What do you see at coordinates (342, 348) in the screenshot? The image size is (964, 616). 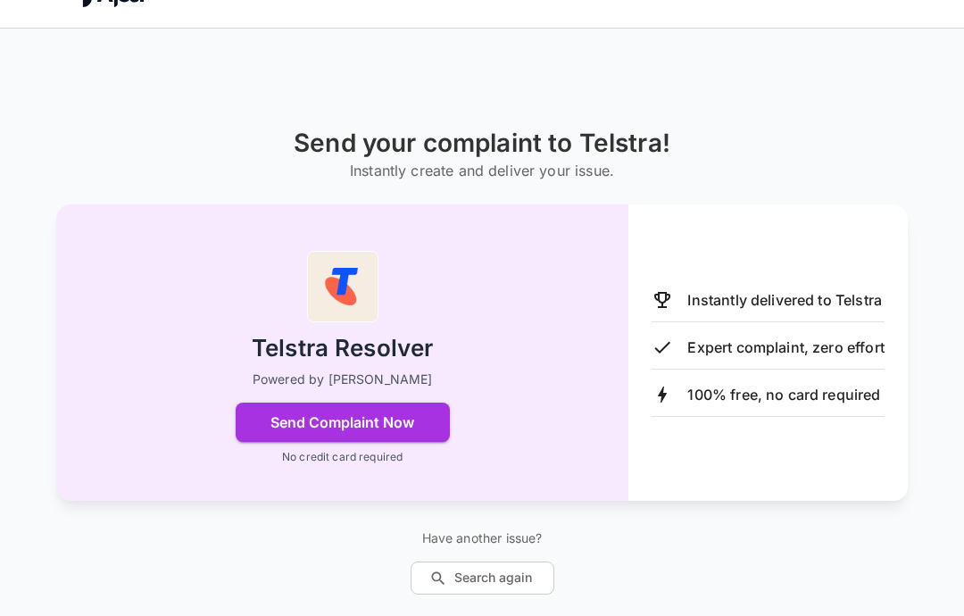 I see `h2: Telstra Resolver` at bounding box center [342, 348].